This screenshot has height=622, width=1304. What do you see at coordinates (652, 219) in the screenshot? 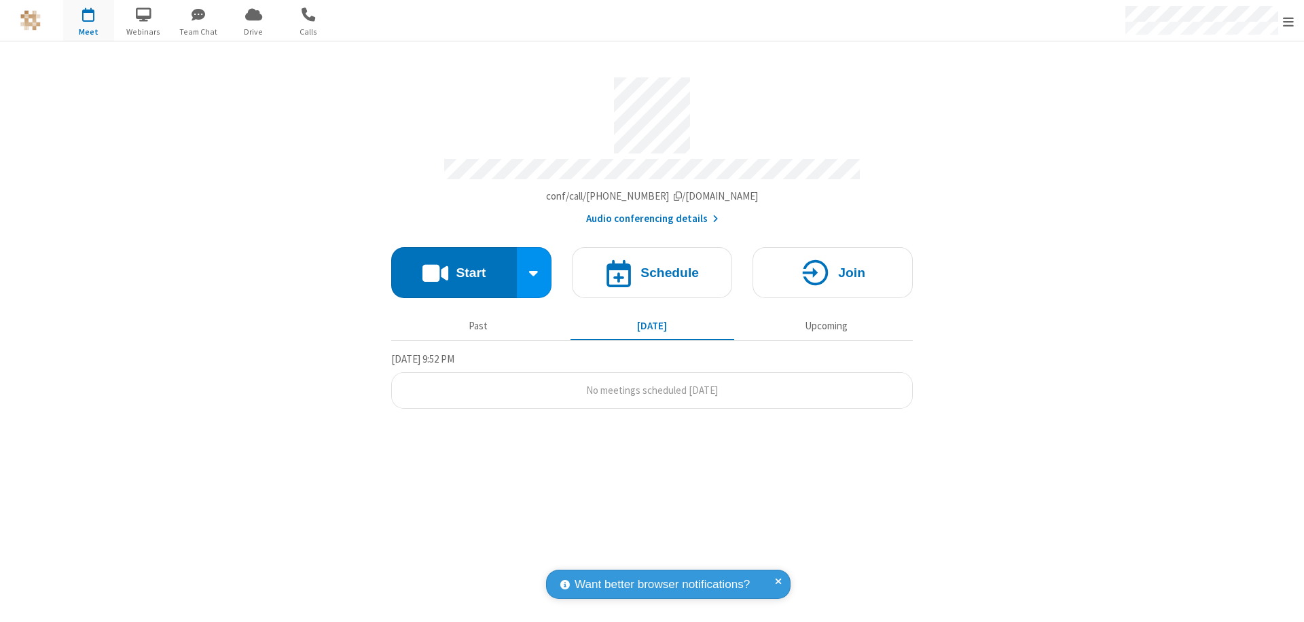
I see `button: Audio conferencing details` at bounding box center [652, 219].